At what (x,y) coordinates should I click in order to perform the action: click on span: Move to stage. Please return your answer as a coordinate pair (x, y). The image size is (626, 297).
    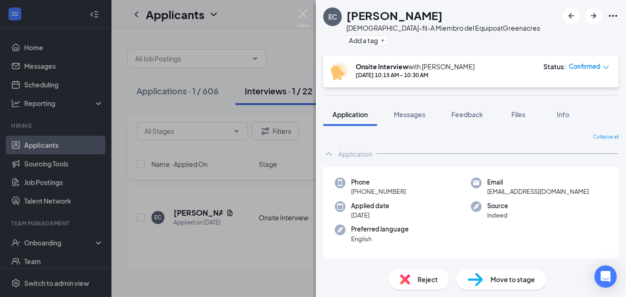
    Looking at the image, I should click on (513, 279).